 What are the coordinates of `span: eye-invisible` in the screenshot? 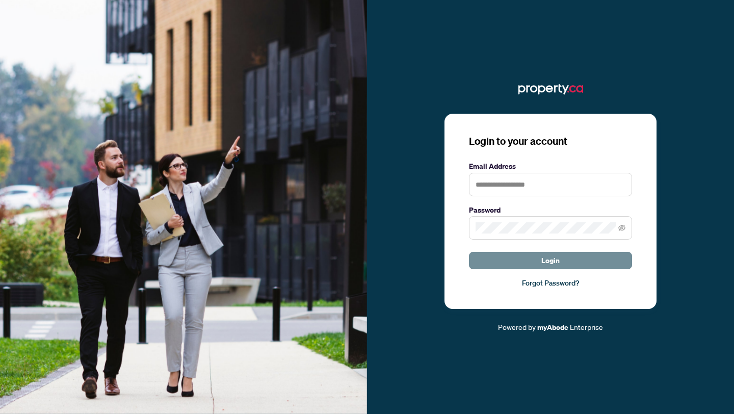 It's located at (622, 228).